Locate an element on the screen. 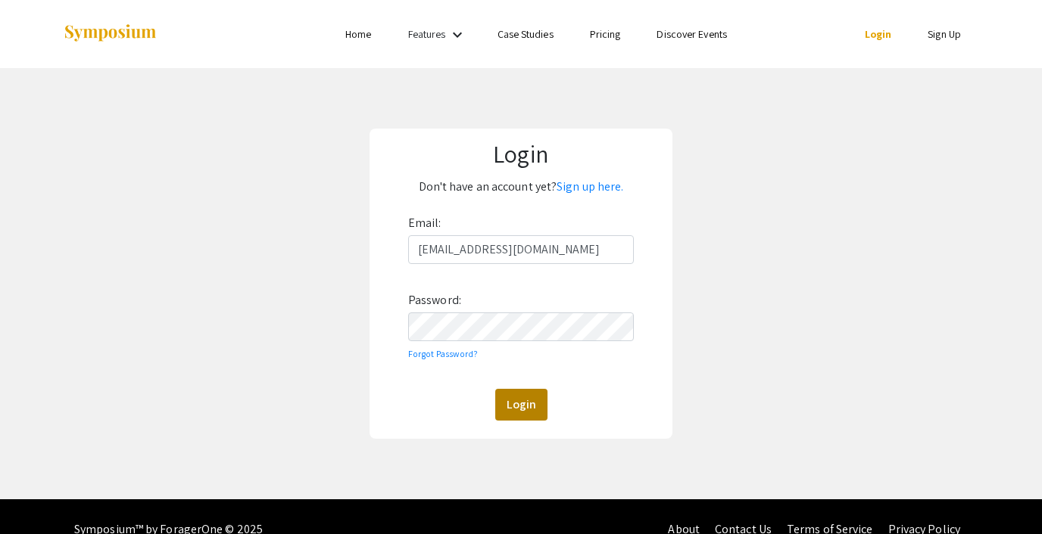 The height and width of the screenshot is (534, 1042). a: Sign up here. is located at coordinates (590, 186).